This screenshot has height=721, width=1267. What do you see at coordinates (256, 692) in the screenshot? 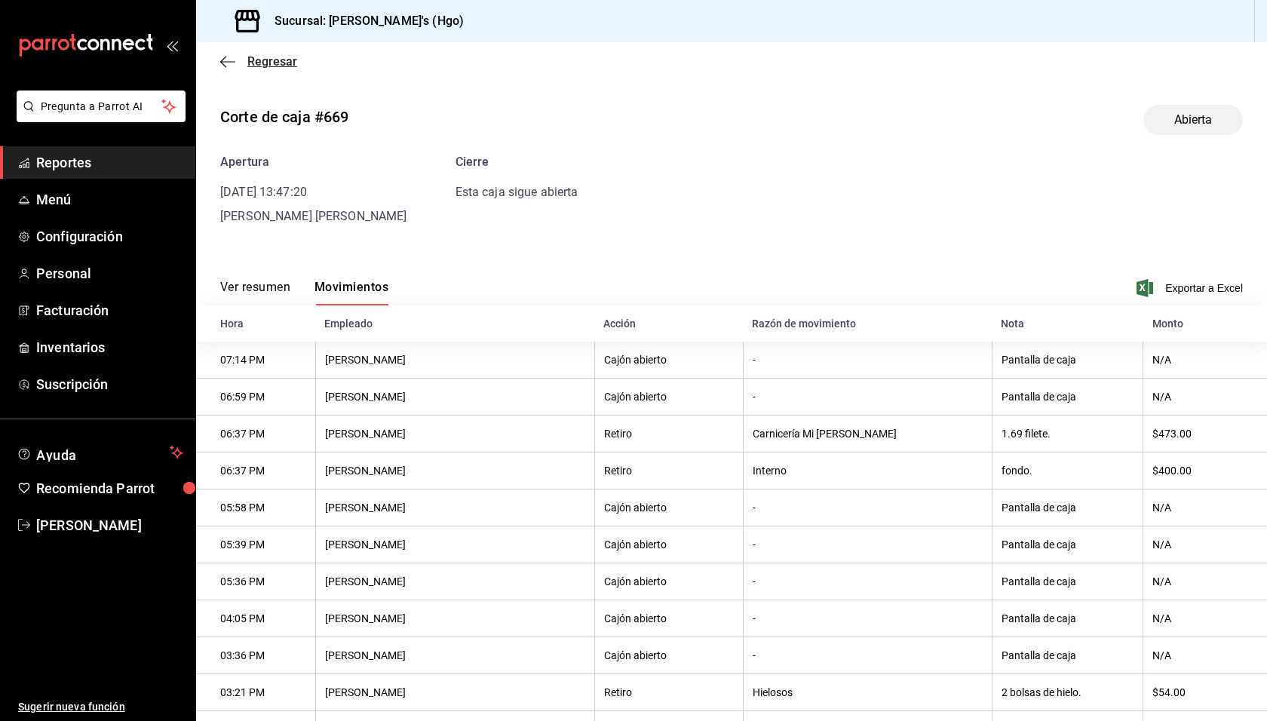
I see `th: 03:21 PM` at bounding box center [256, 692].